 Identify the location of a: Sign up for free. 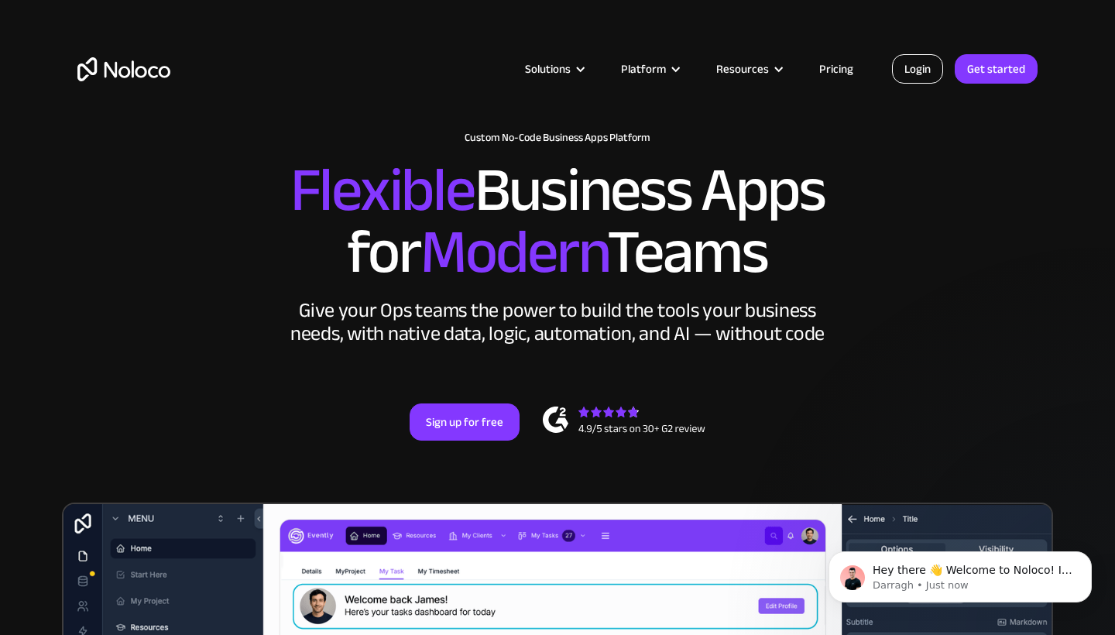
(465, 422).